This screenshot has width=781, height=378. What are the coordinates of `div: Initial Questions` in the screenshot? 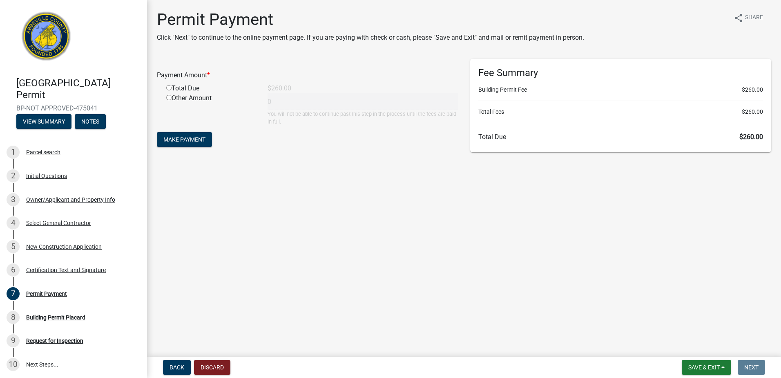 It's located at (47, 176).